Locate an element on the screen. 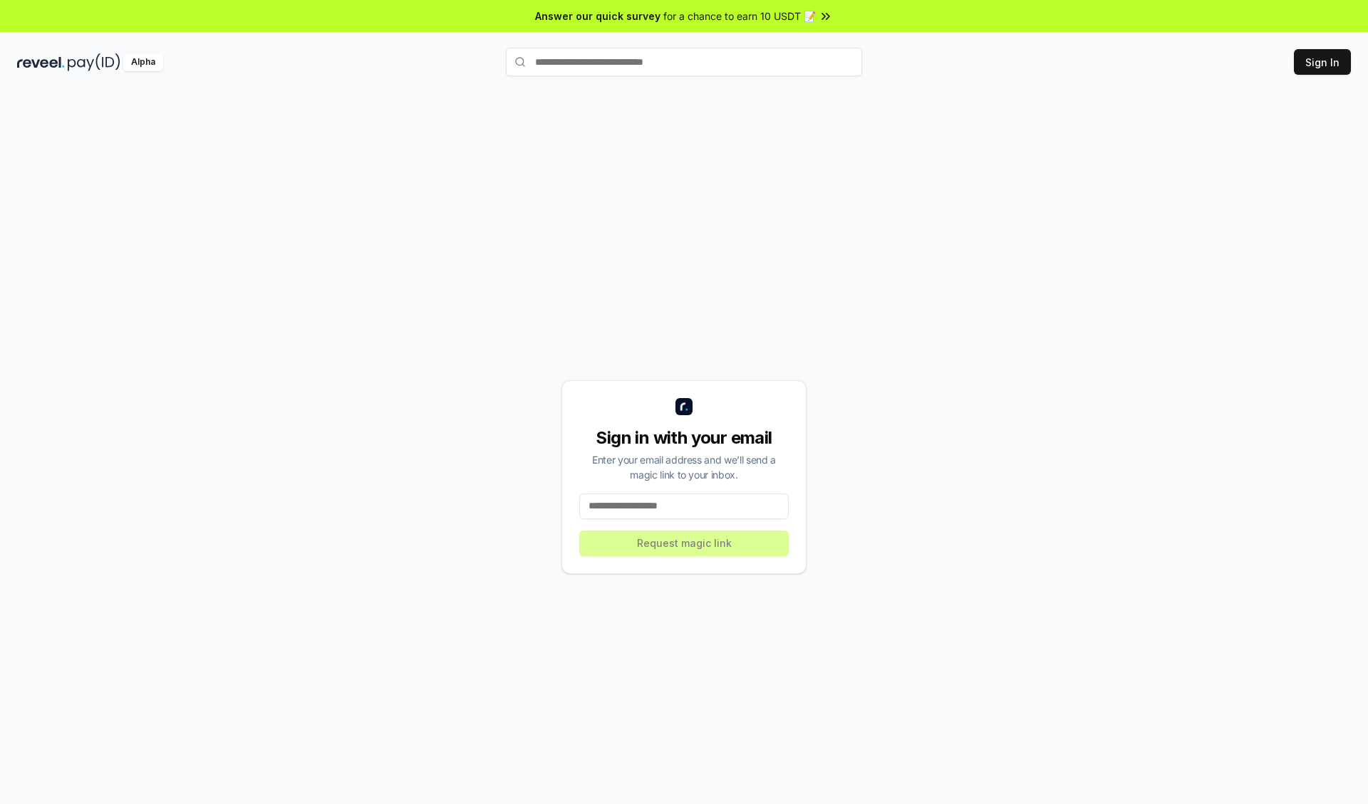 The image size is (1368, 804). div: Alpha is located at coordinates (143, 62).